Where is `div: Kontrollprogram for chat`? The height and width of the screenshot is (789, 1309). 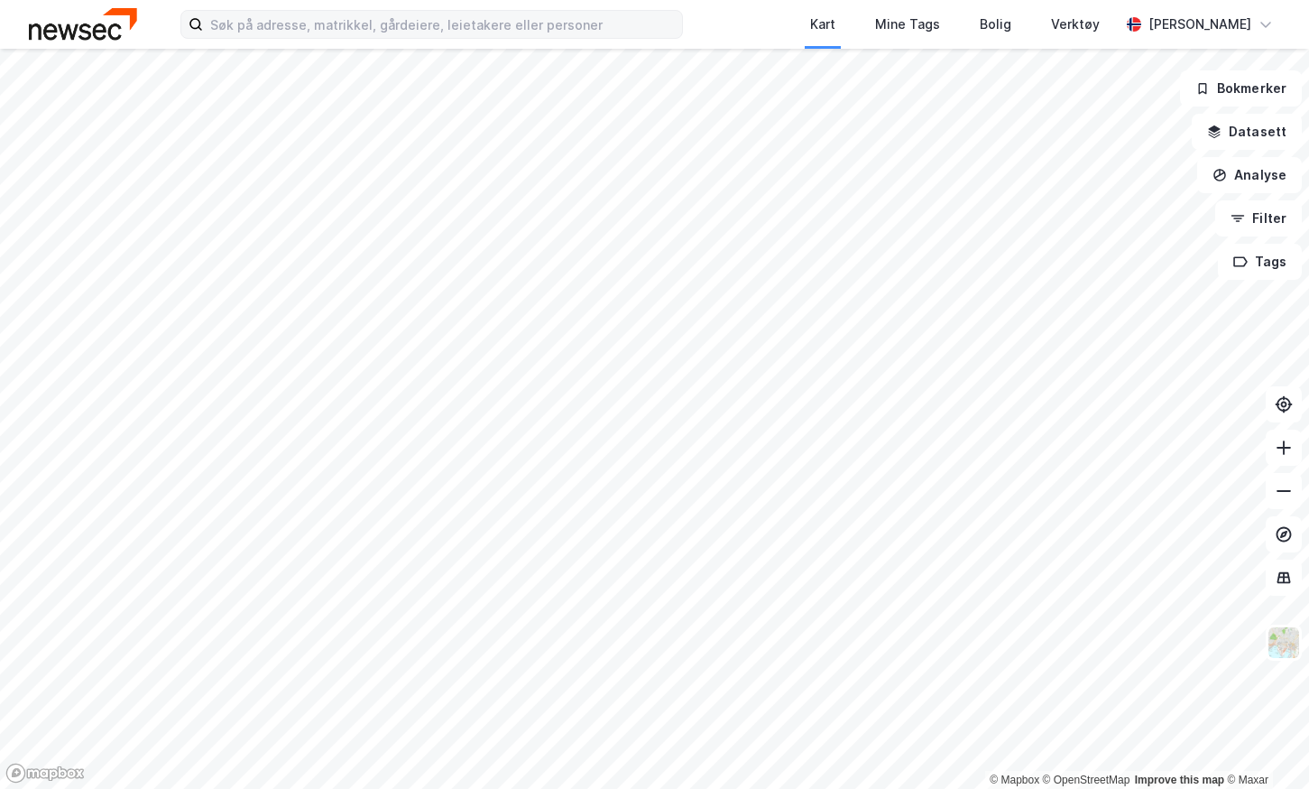
div: Kontrollprogram for chat is located at coordinates (1264, 745).